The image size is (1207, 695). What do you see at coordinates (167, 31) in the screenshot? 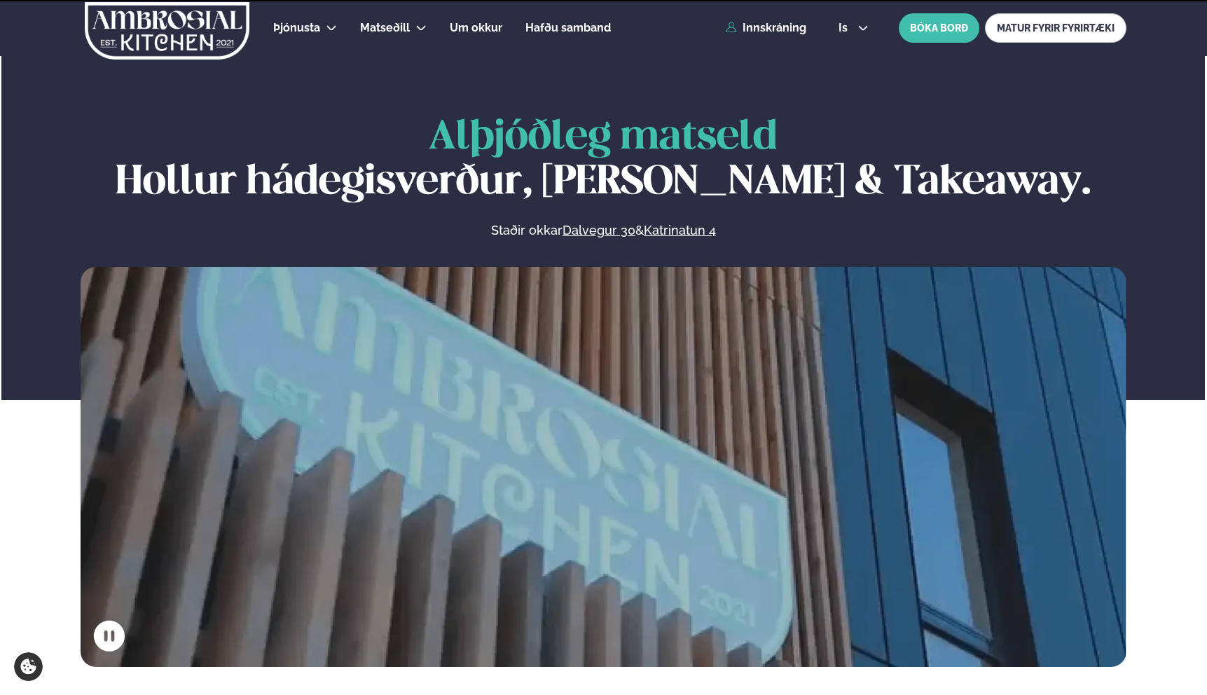
I see `img: logo` at bounding box center [167, 31].